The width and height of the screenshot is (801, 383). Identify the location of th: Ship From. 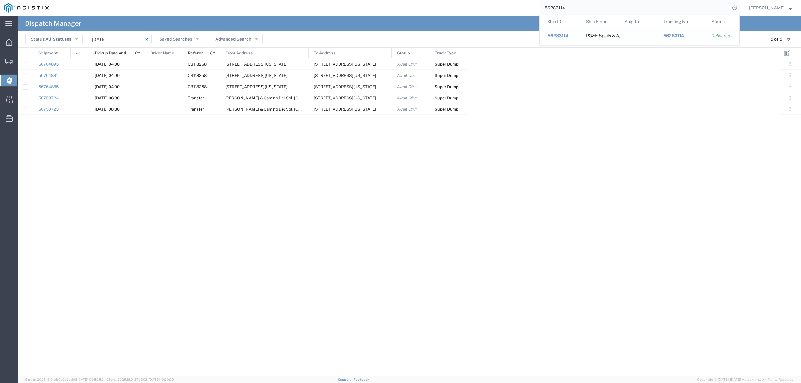
(601, 22).